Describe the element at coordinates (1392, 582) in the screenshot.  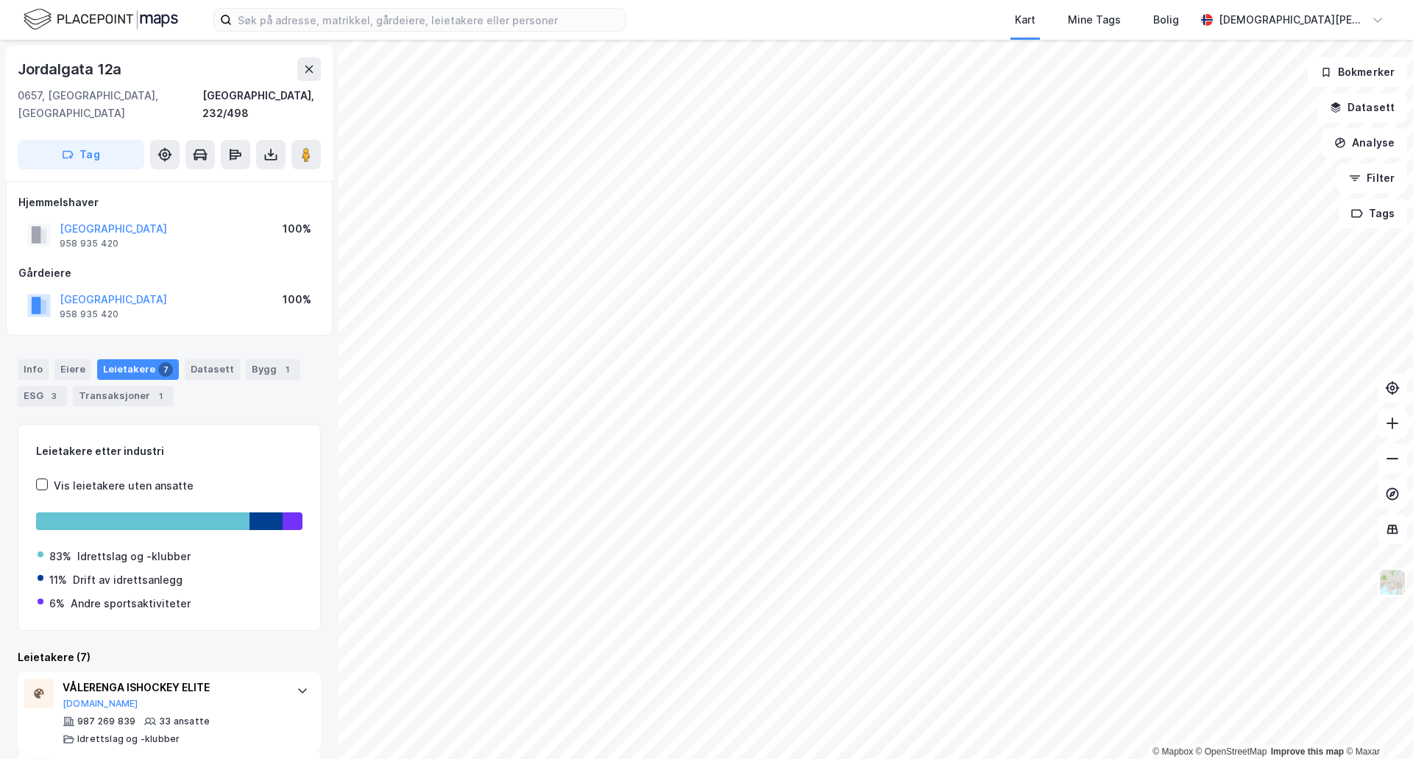
I see `img: Z` at that location.